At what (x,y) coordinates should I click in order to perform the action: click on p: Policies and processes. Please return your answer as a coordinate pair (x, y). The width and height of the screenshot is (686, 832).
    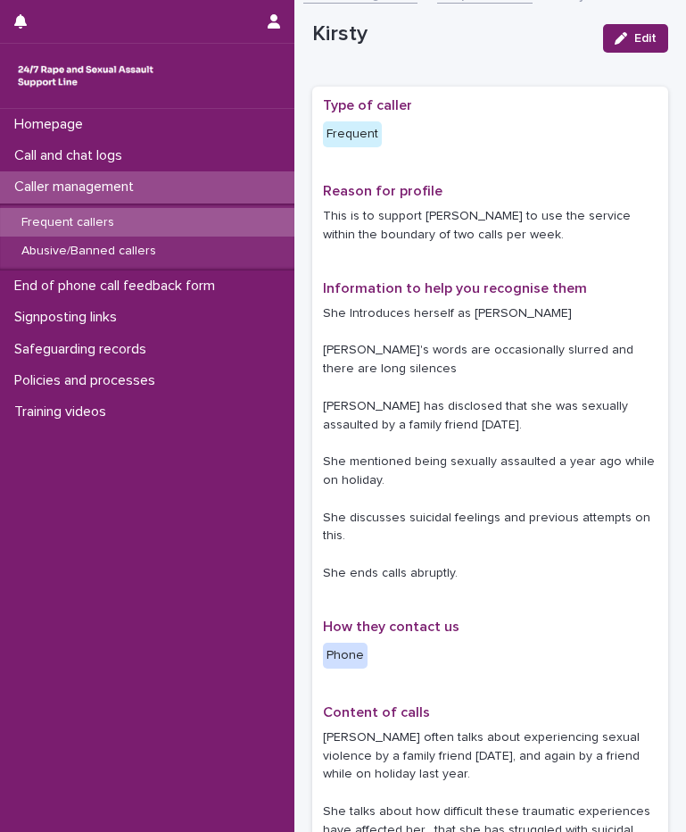
    Looking at the image, I should click on (88, 380).